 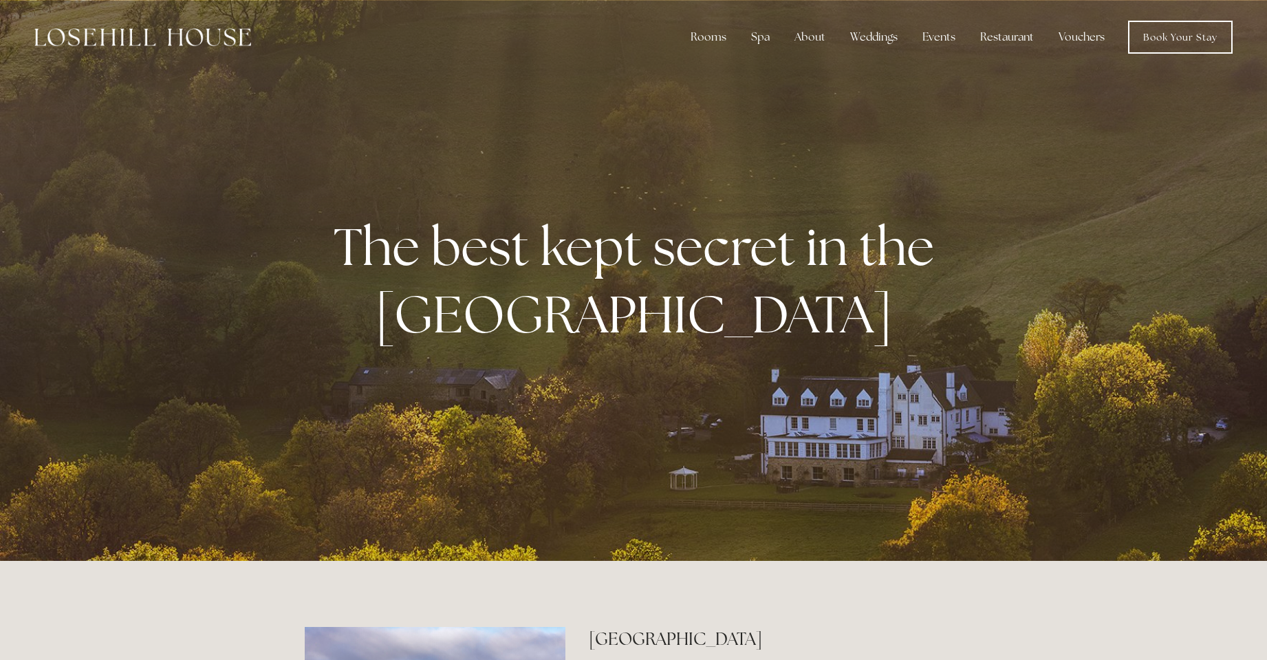 What do you see at coordinates (142, 37) in the screenshot?
I see `img: Losehill House` at bounding box center [142, 37].